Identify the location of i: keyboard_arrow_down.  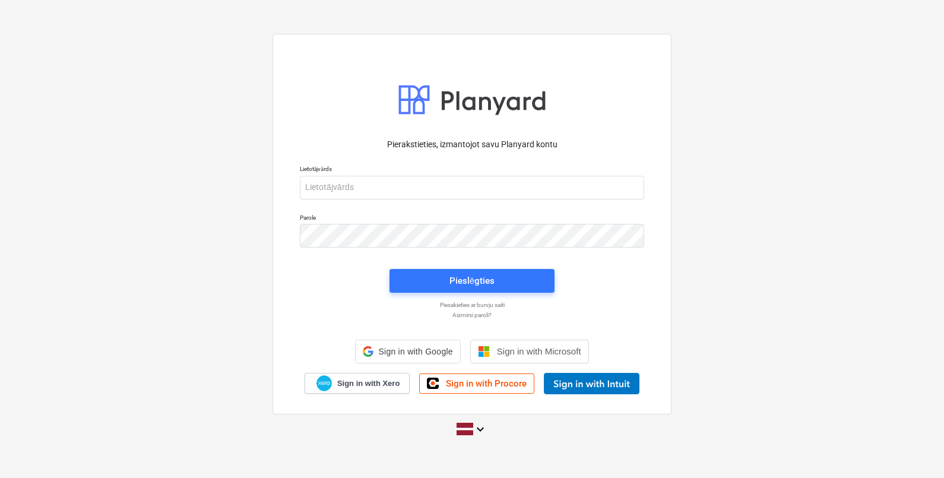
(480, 429).